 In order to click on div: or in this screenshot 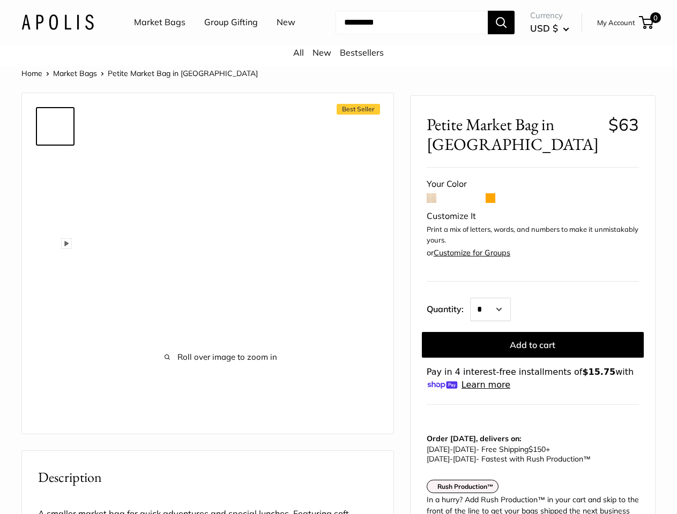, I will do `click(468, 253)`.